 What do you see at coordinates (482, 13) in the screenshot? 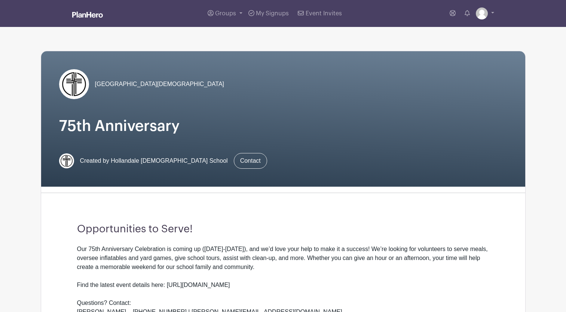
I see `img: default-ce2991bfa6775e67f084385cd625a349d9dcbb7a52a09fb2fda1e96e2d18dcdb.png` at bounding box center [482, 13].